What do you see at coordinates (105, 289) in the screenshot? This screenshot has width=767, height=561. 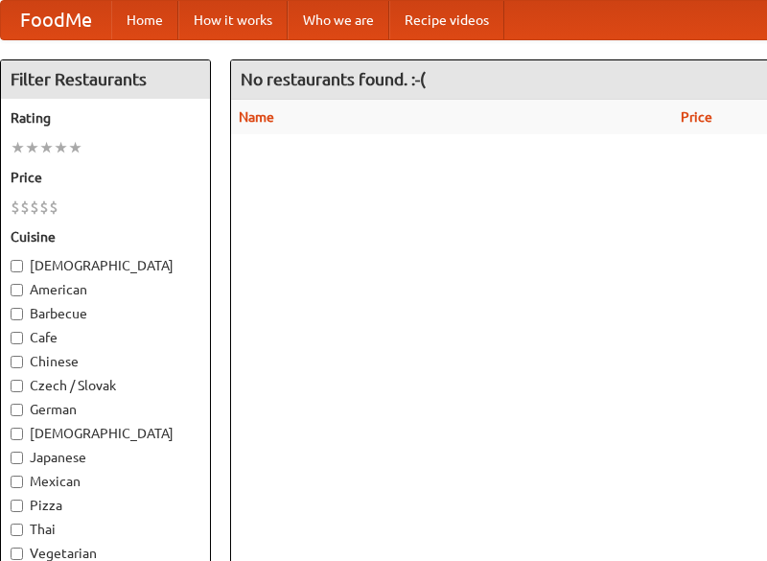 I see `label: American` at bounding box center [105, 289].